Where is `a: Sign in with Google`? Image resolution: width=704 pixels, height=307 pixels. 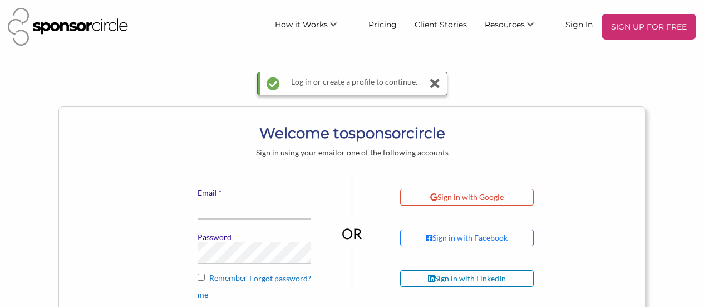 a: Sign in with Google is located at coordinates (469, 197).